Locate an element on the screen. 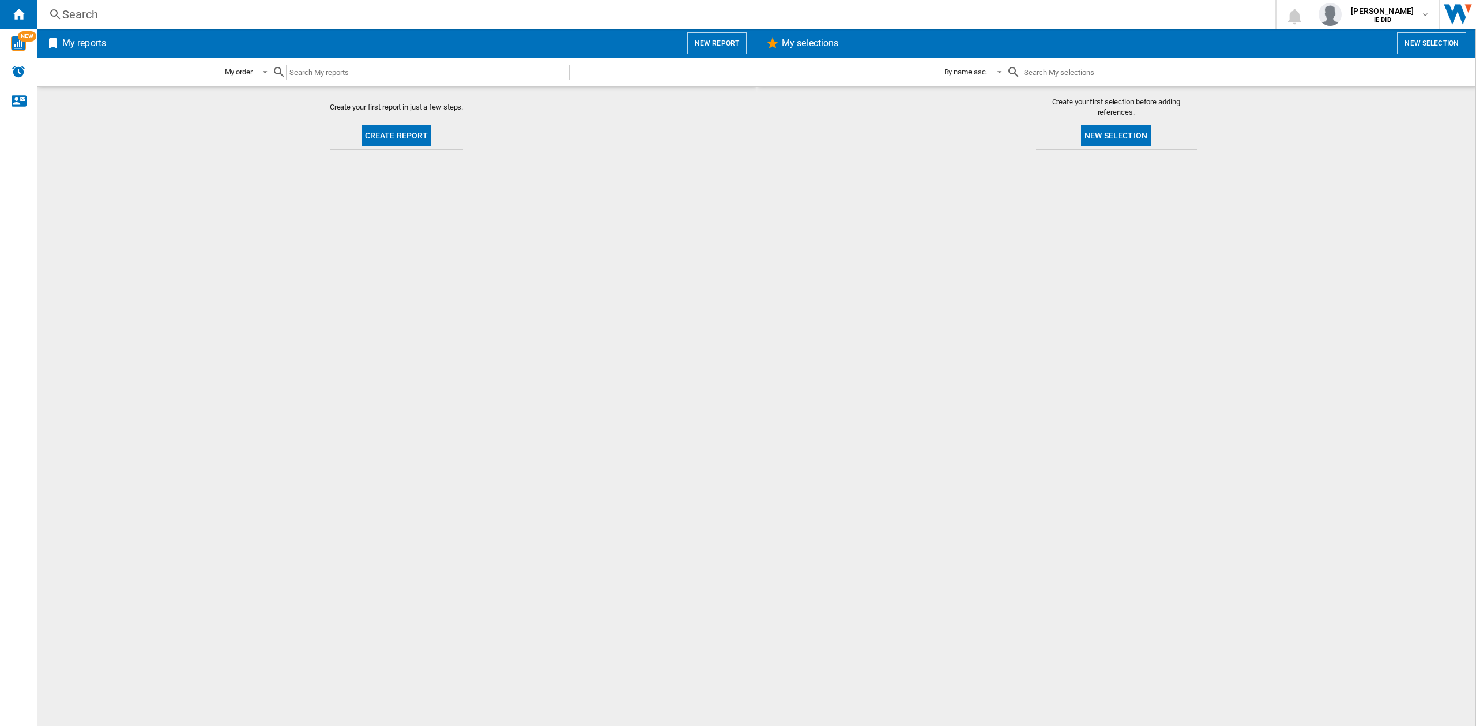  span: NEW is located at coordinates (27, 36).